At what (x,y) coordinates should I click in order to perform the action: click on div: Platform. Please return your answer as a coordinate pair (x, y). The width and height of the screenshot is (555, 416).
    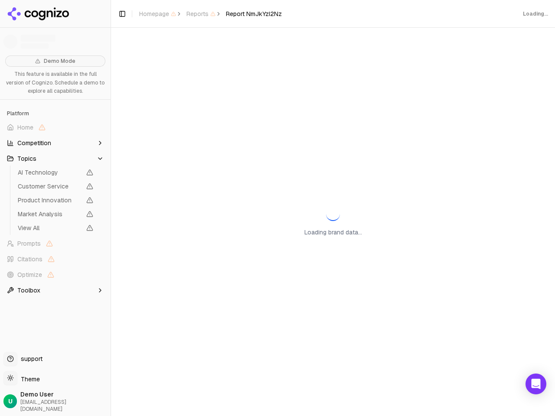
    Looking at the image, I should click on (55, 114).